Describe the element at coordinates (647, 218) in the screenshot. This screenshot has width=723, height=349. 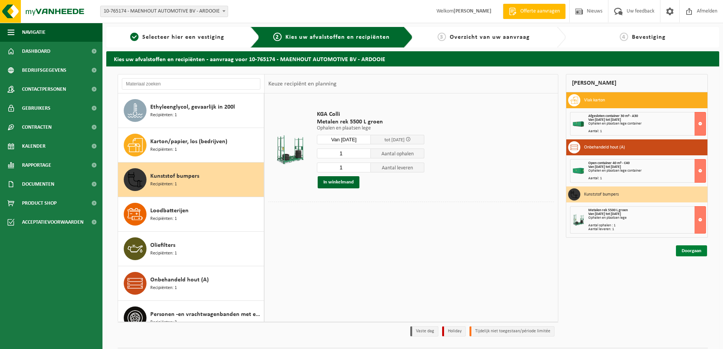
I see `div: Ophalen en plaatsen lege` at that location.